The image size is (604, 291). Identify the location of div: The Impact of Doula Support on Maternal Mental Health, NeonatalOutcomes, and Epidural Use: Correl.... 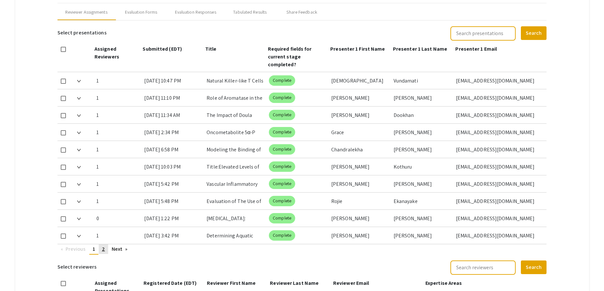
(235, 115).